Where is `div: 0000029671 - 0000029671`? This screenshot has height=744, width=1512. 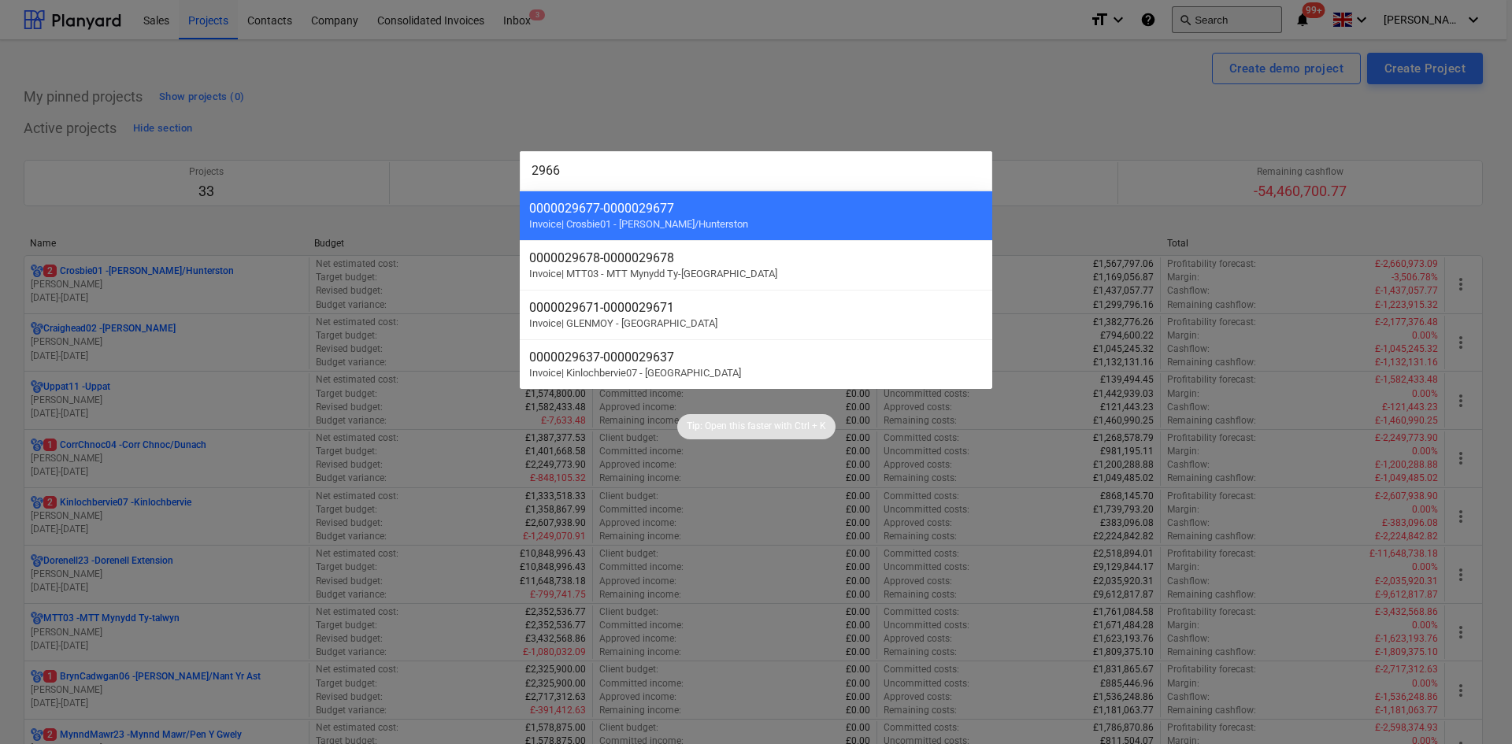
div: 0000029671 - 0000029671 is located at coordinates (756, 307).